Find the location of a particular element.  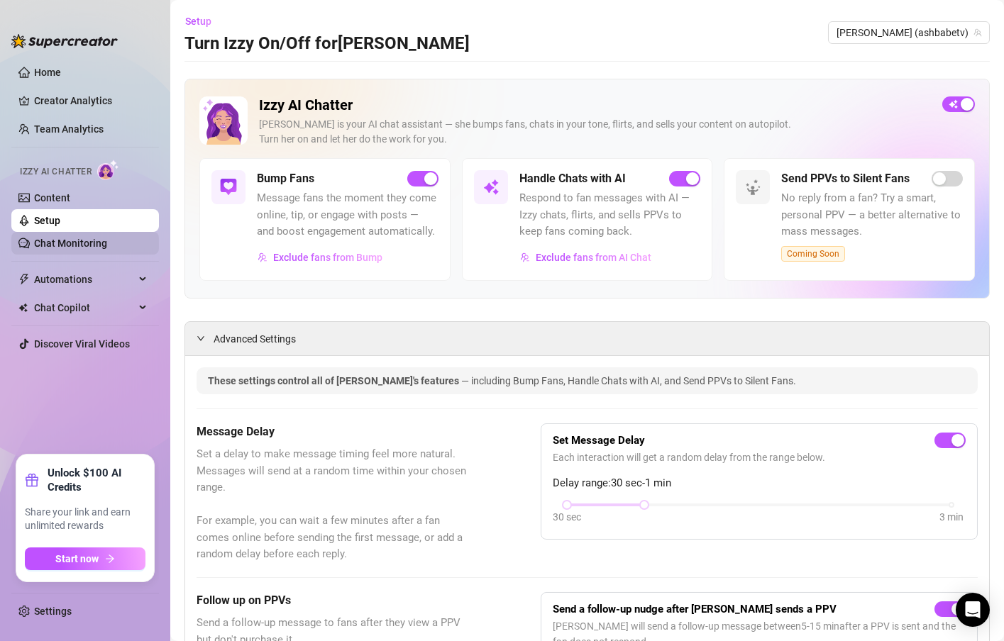

button: Exclude fans from Bump is located at coordinates (320, 258).